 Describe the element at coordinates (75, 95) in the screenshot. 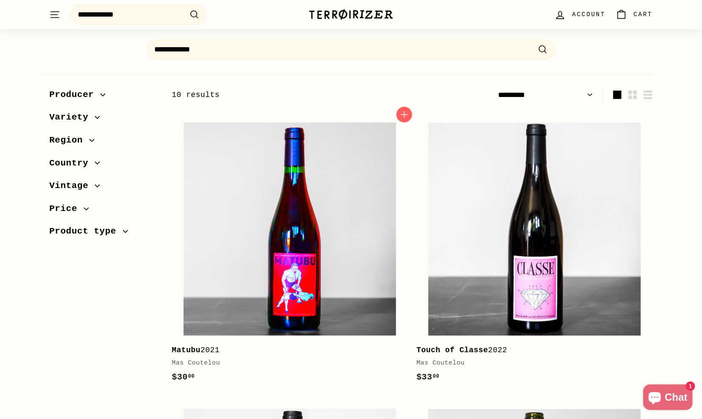

I see `span: Producer` at that location.